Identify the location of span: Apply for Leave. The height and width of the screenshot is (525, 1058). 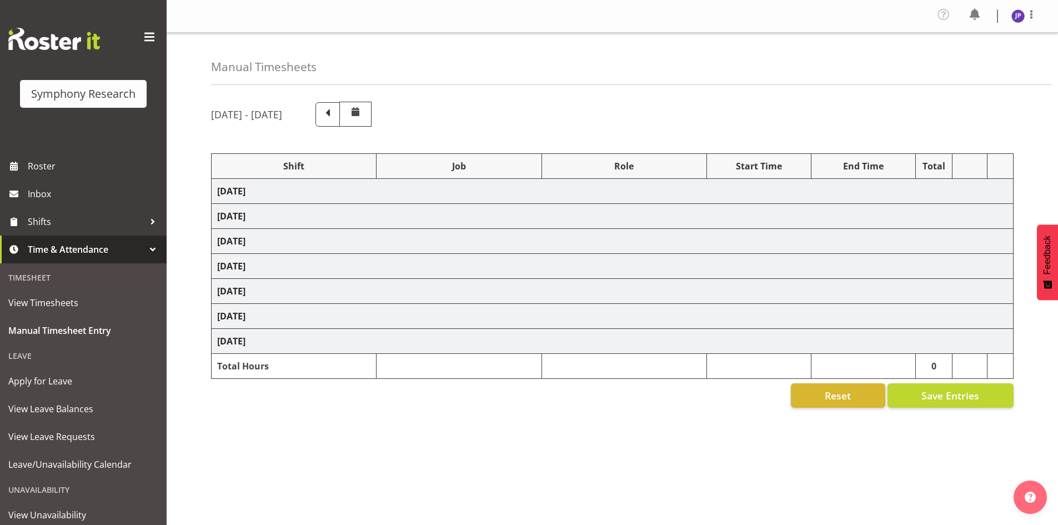
(83, 381).